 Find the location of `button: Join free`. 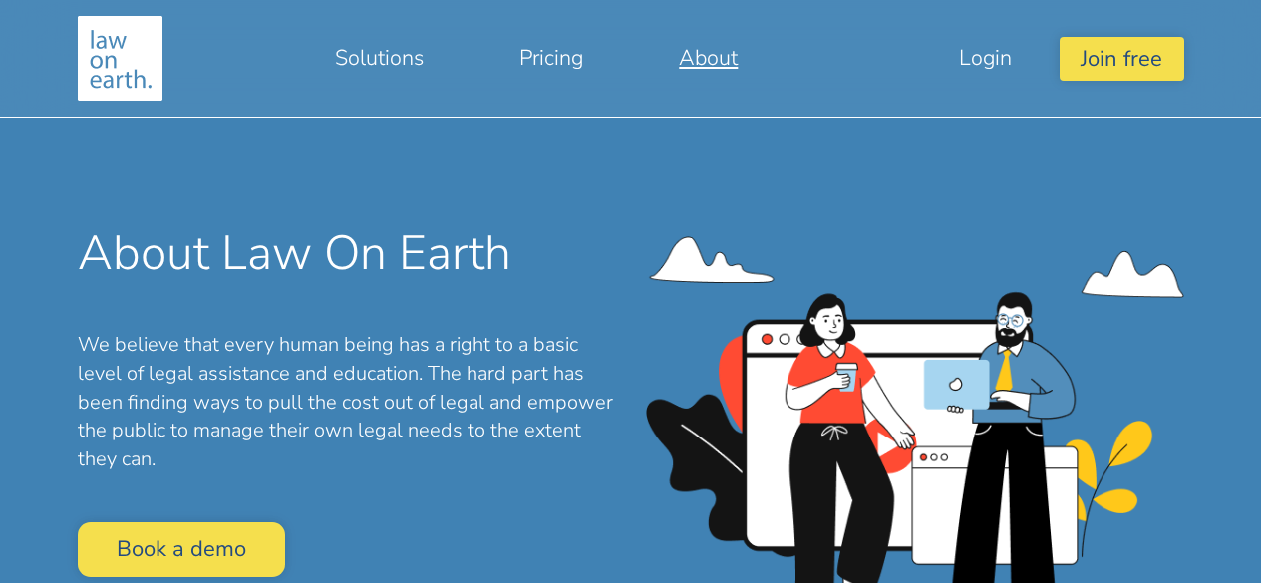

button: Join free is located at coordinates (1121, 58).